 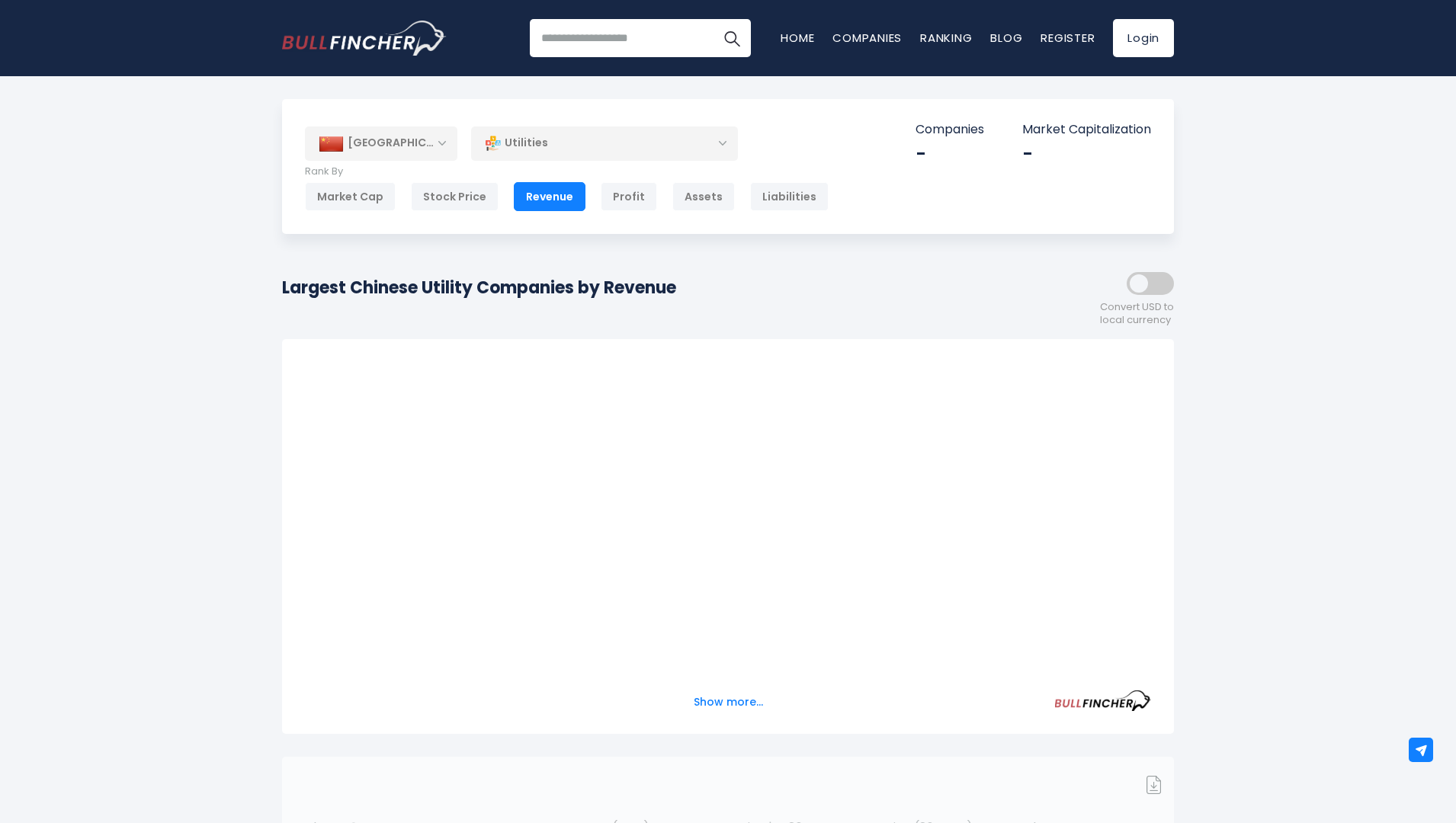 I want to click on div: Liabilities, so click(x=789, y=197).